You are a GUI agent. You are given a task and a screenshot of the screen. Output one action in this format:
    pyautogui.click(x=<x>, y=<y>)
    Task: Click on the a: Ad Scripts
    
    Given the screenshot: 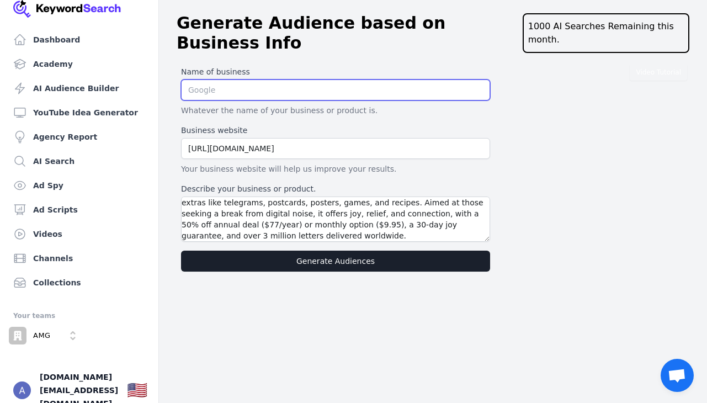 What is the action you would take?
    pyautogui.click(x=79, y=210)
    